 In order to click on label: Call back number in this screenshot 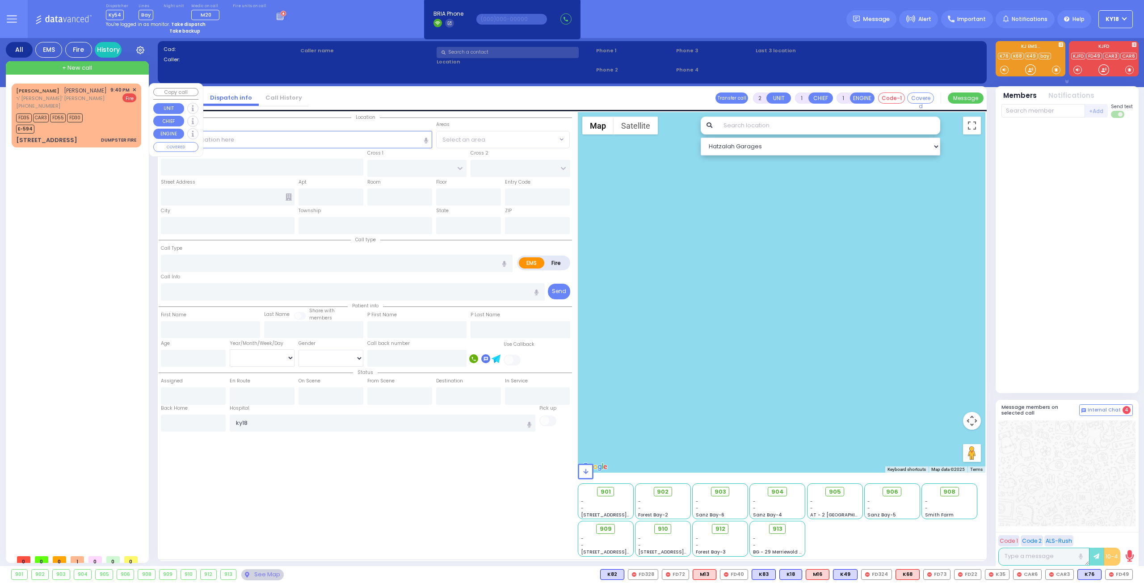, I will do `click(388, 344)`.